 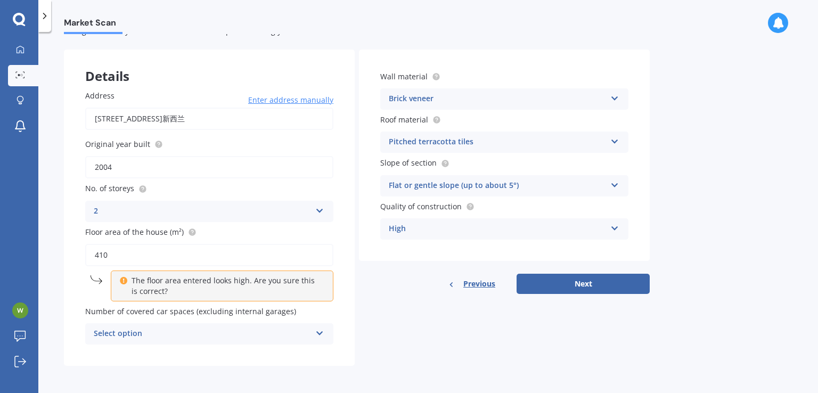 I want to click on span: Enter address manually, so click(x=291, y=100).